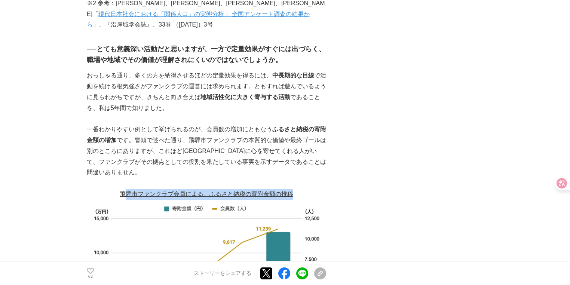  What do you see at coordinates (206, 92) in the screenshot?
I see `p: おっしゃる通り、多くの方を納得させるほどの定量効果を得るには、 で活動を続ける根気強さがファンクラブの運営には求められます。ともすれば遊んでいるように見られがちですが、きちんと向き合えば である...` at bounding box center [206, 92].